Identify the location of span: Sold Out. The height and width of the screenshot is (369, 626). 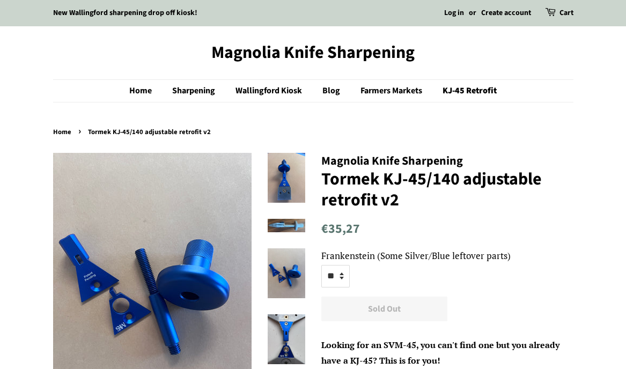
(384, 309).